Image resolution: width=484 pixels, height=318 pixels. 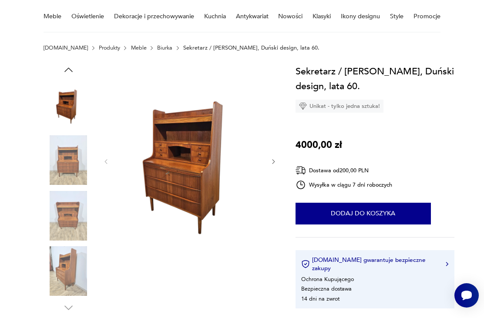 I want to click on img: Ikona strzałki w prawo, so click(x=447, y=264).